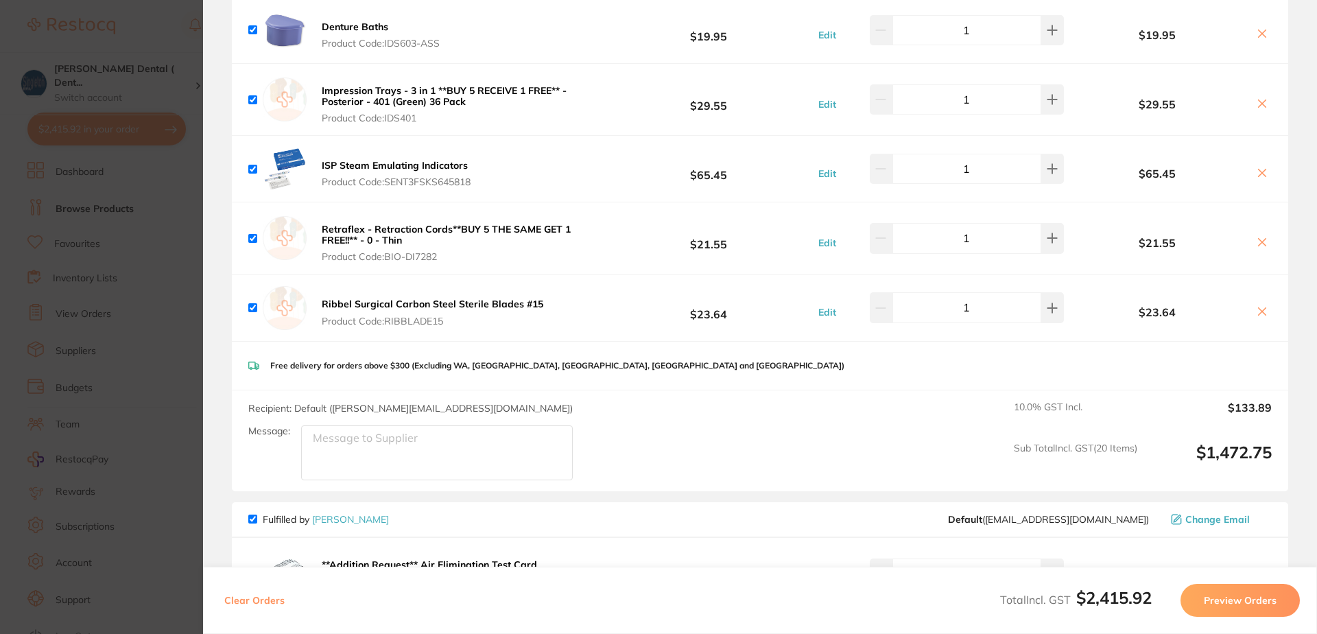  I want to click on button: Impression Trays - 3 in 1 **BUY 5 RECEIVE 1 FREE** - Posterior - 401 (Green) 36 Pack Product Code..., so click(462, 104).